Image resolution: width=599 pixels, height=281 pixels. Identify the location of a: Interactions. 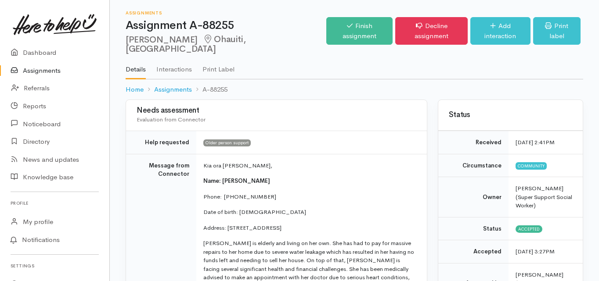
(174, 66).